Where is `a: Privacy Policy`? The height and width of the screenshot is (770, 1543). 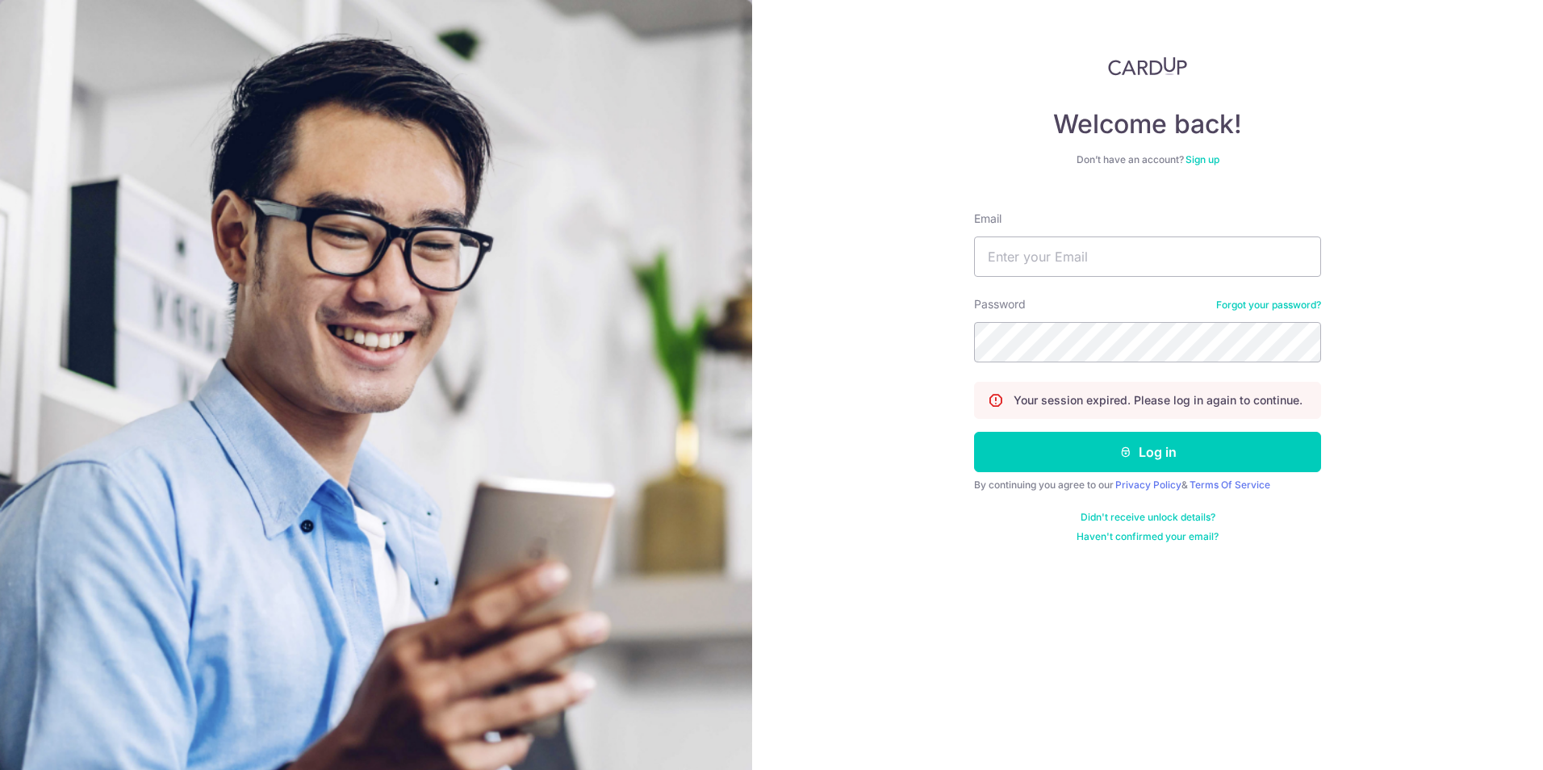
a: Privacy Policy is located at coordinates (1148, 484).